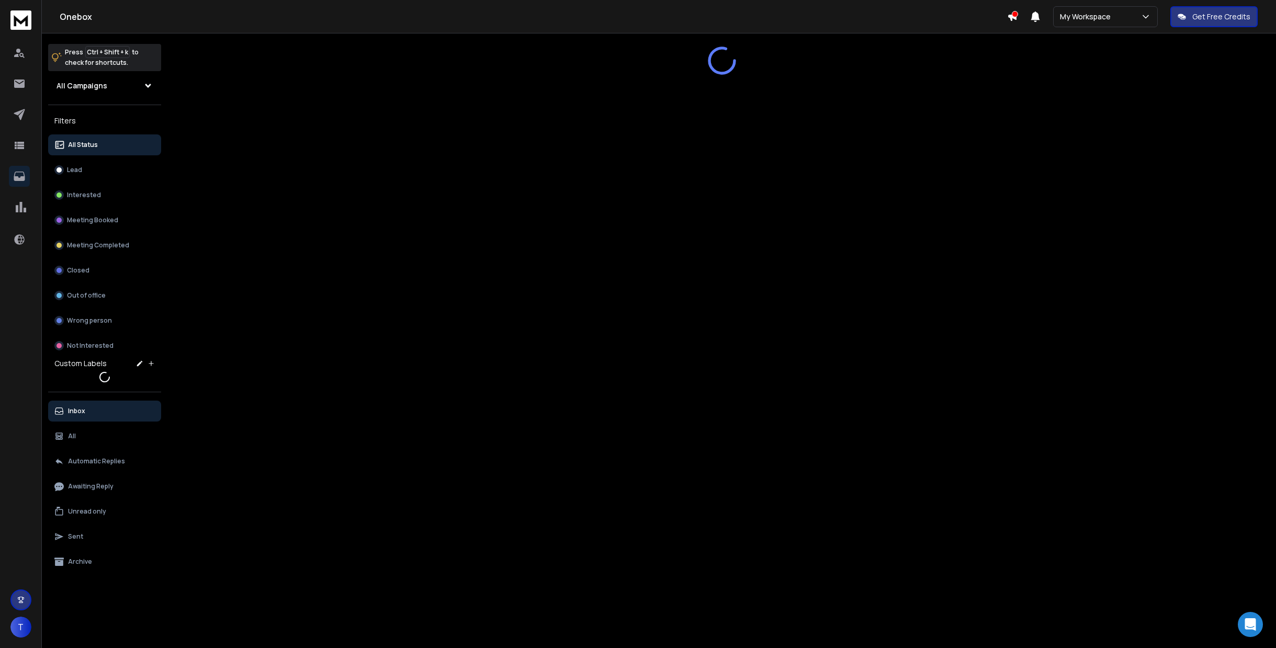 This screenshot has width=1276, height=648. What do you see at coordinates (91, 487) in the screenshot?
I see `p: Awaiting Reply` at bounding box center [91, 487].